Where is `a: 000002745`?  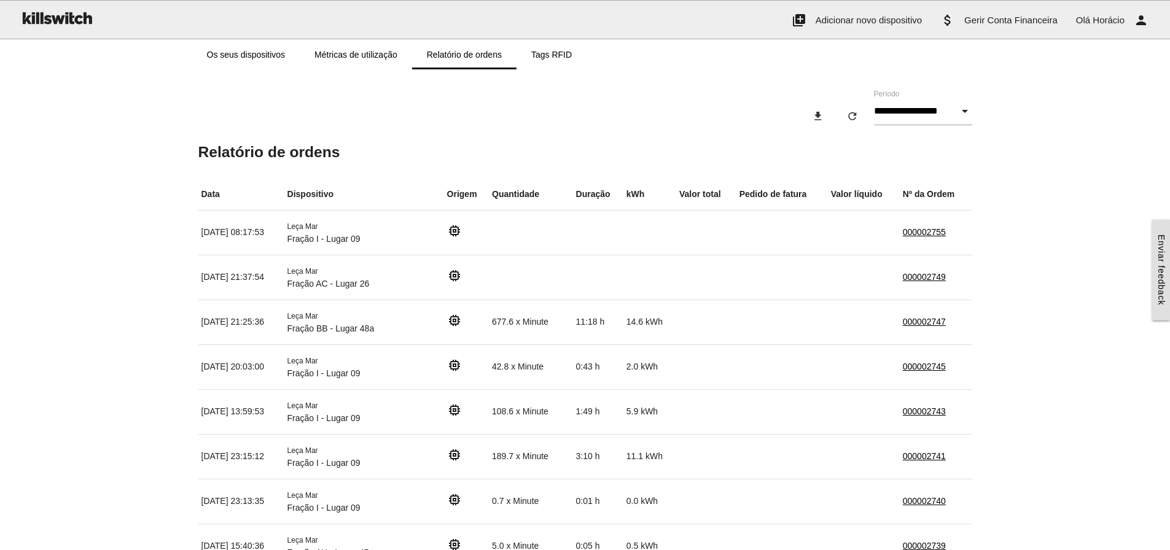 a: 000002745 is located at coordinates (925, 367).